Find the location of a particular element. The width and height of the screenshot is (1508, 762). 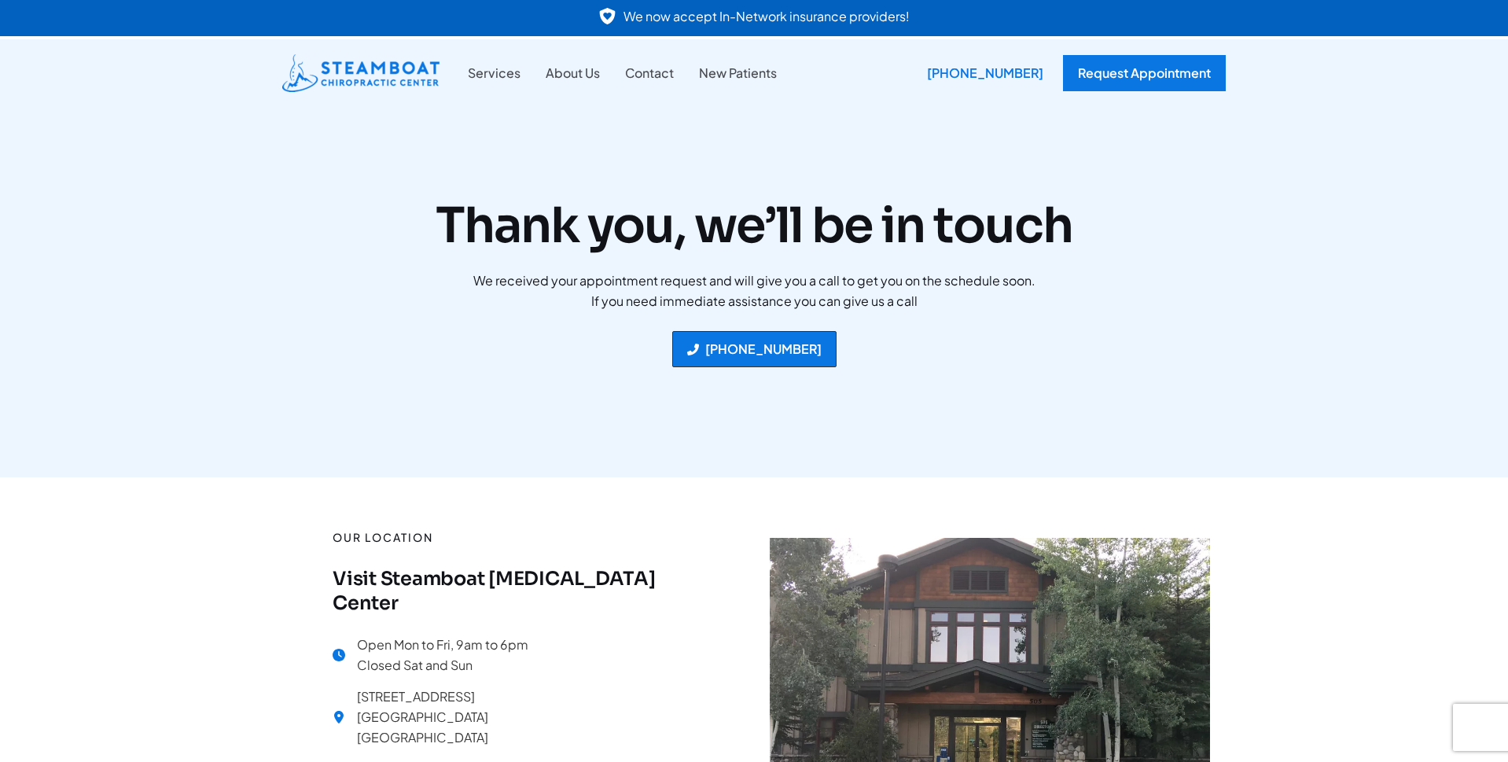

h1: Thank you, we’ll be in touch is located at coordinates (754, 226).